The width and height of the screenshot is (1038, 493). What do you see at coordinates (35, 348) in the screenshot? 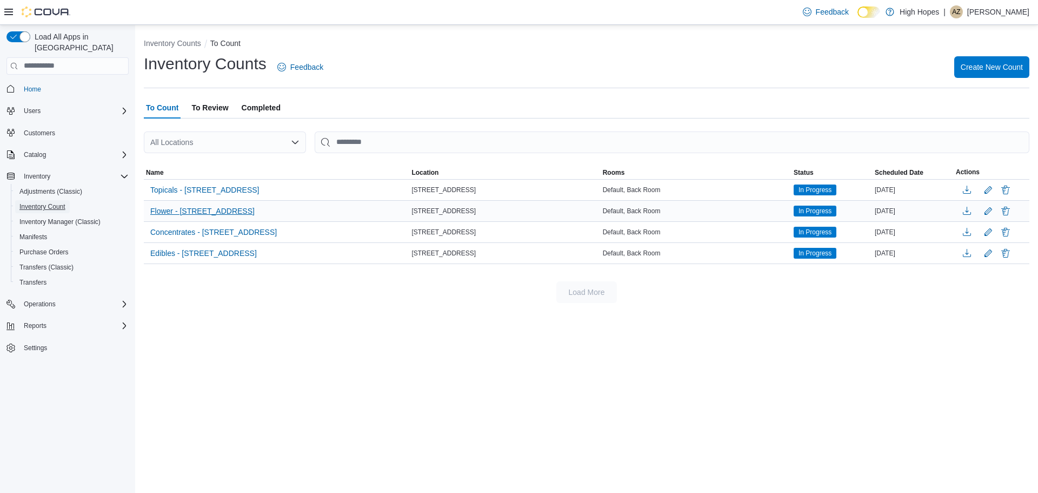
I see `a: Settings` at bounding box center [35, 348].